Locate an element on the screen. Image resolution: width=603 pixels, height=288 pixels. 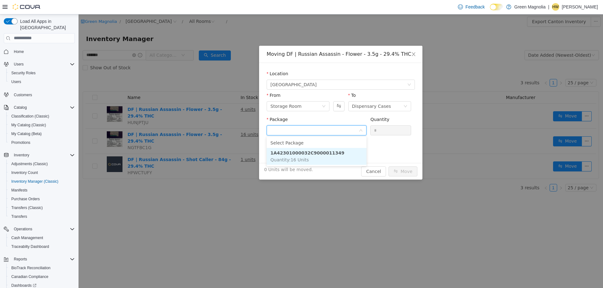
button: Security Roles is located at coordinates (42, 73).